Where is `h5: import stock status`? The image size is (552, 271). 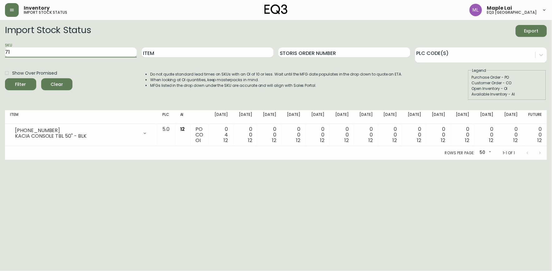
h5: import stock status is located at coordinates (45, 12).